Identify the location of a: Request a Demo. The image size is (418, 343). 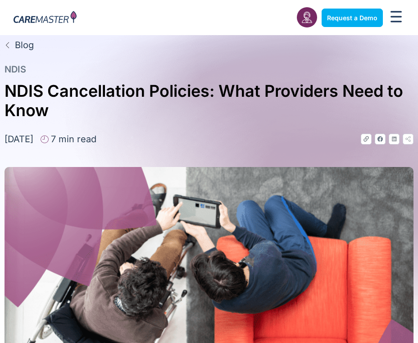
(352, 18).